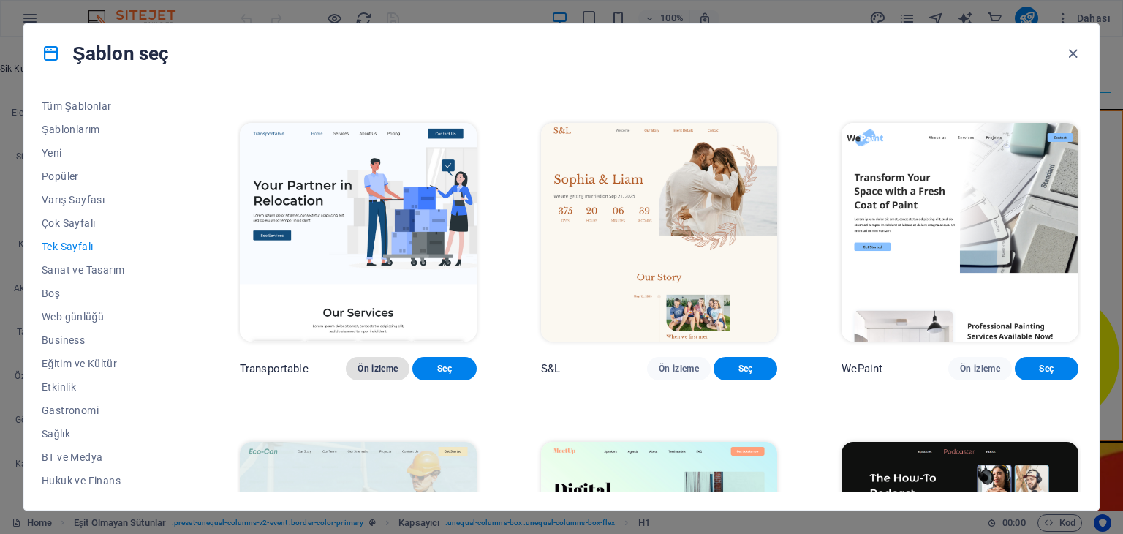  Describe the element at coordinates (108, 246) in the screenshot. I see `span: Tek Sayfalı` at that location.